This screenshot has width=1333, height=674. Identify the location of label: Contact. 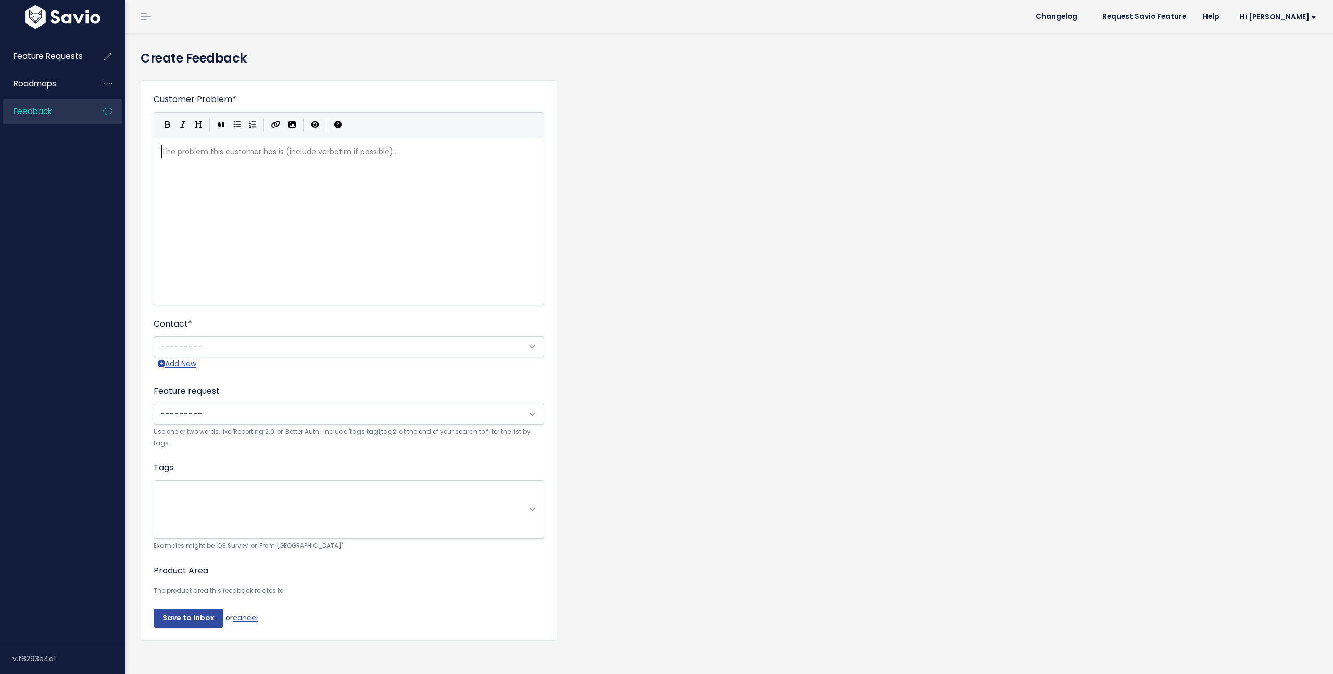
(173, 324).